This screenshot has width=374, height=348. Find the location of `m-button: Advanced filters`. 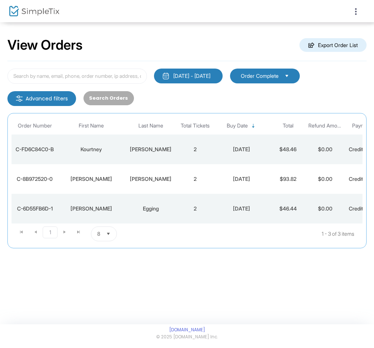

m-button: Advanced filters is located at coordinates (42, 99).